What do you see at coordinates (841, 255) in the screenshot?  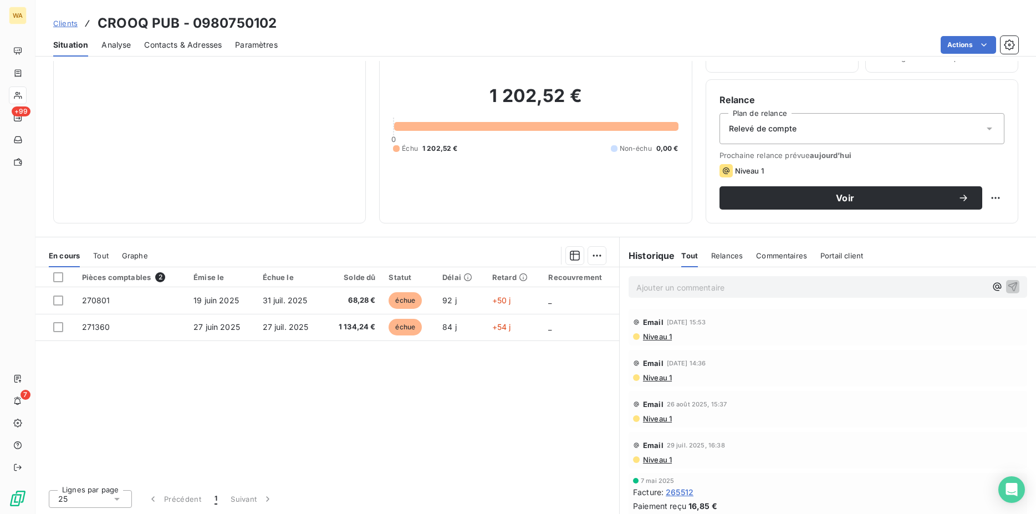 I see `span: Portail client` at bounding box center [841, 255].